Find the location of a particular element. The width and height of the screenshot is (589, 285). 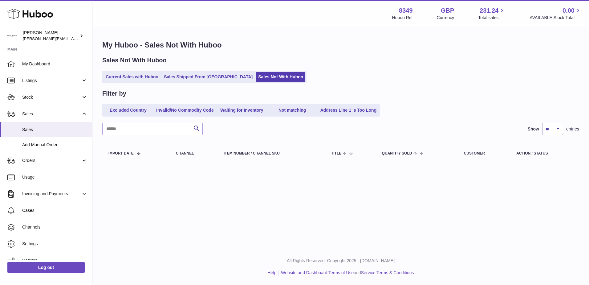

span: 0.00 is located at coordinates (569, 10).